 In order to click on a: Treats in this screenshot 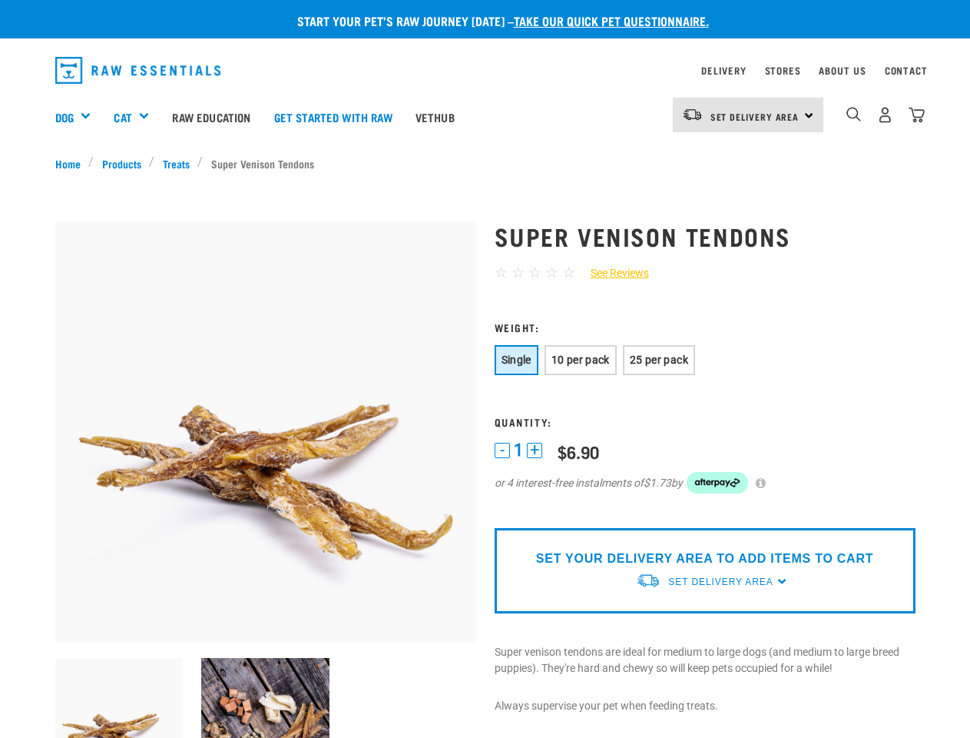, I will do `click(176, 163)`.